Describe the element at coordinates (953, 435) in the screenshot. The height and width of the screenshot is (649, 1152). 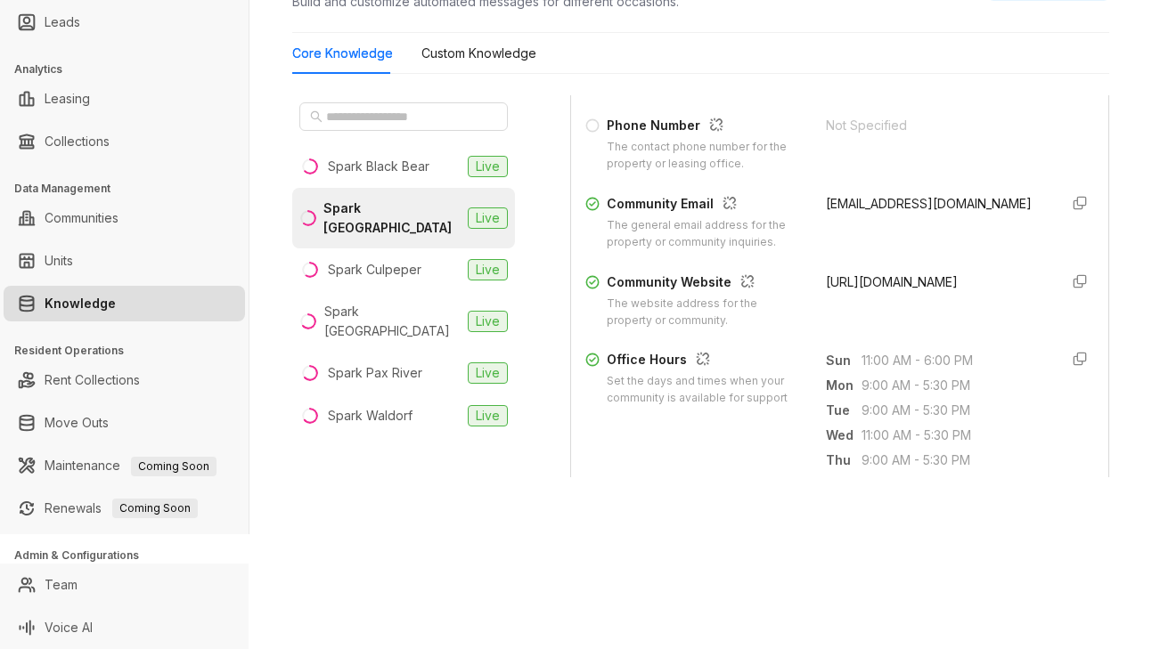
I see `span: 11:00 AM - 5:30 PM` at that location.